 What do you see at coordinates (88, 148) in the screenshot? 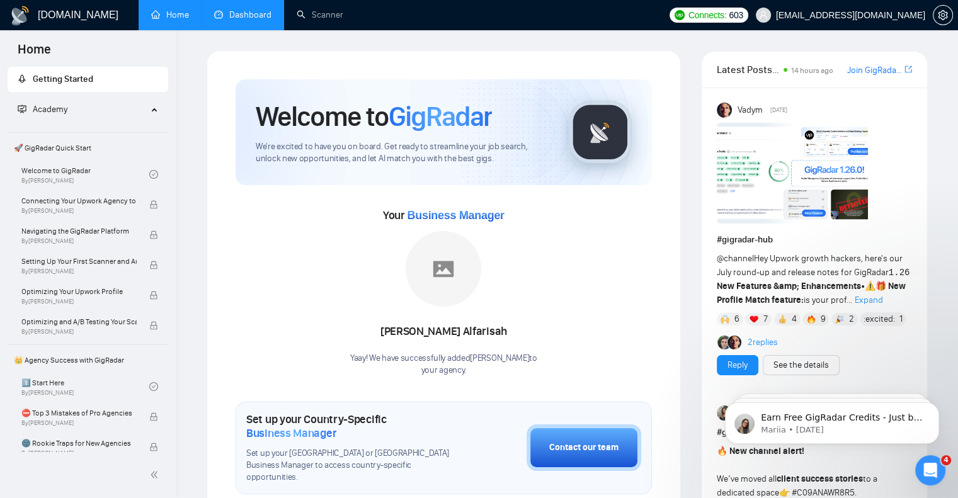
I see `span: 🚀 GigRadar Quick Start` at bounding box center [88, 148].